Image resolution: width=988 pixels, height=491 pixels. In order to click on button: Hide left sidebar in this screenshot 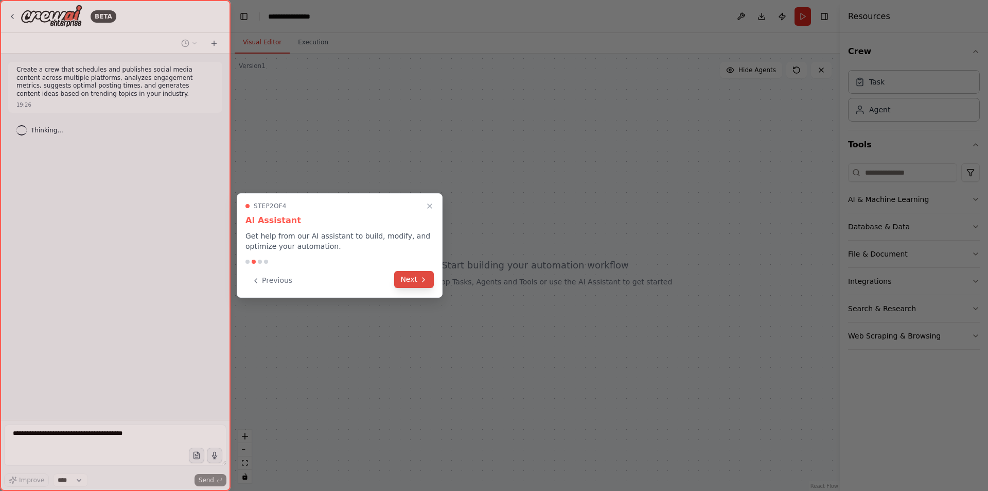, I will do `click(244, 16)`.